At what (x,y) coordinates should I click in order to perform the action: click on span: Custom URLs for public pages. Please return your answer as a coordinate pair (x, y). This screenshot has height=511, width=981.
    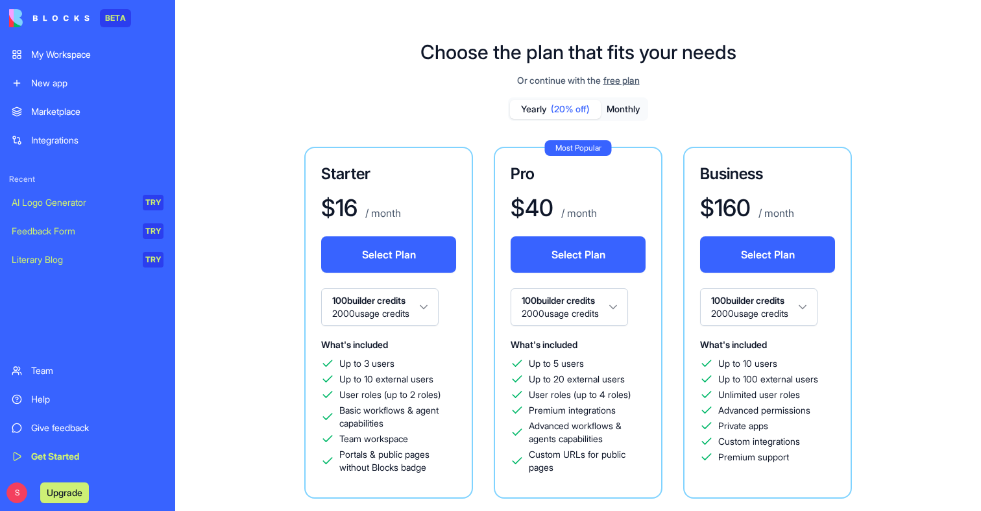
    Looking at the image, I should click on (587, 461).